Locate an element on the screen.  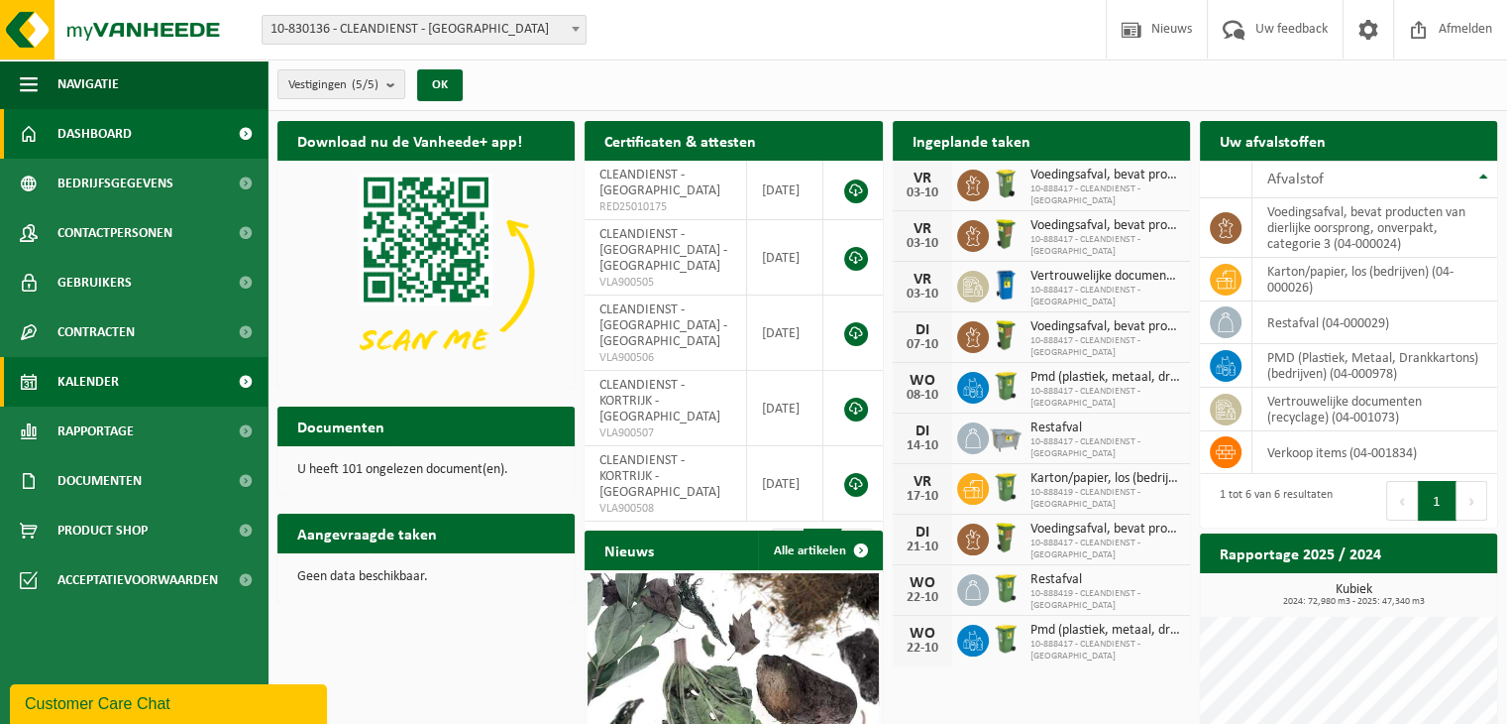
td: verkoop items (04-001834) is located at coordinates (1375, 452).